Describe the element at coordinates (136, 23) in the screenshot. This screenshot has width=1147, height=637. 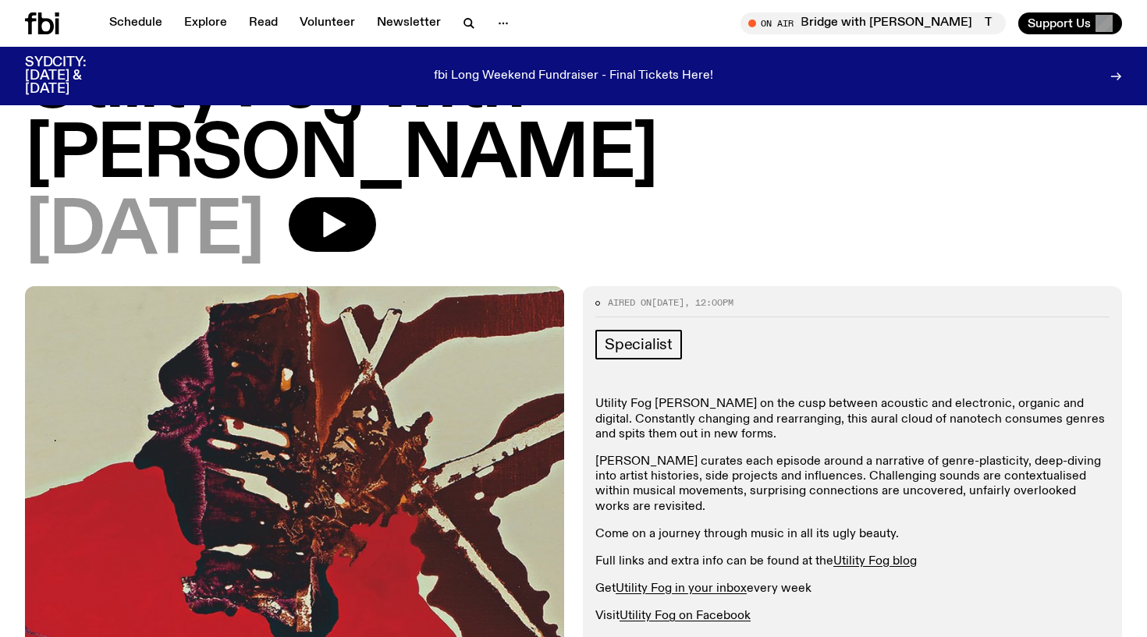
I see `a: Schedule` at that location.